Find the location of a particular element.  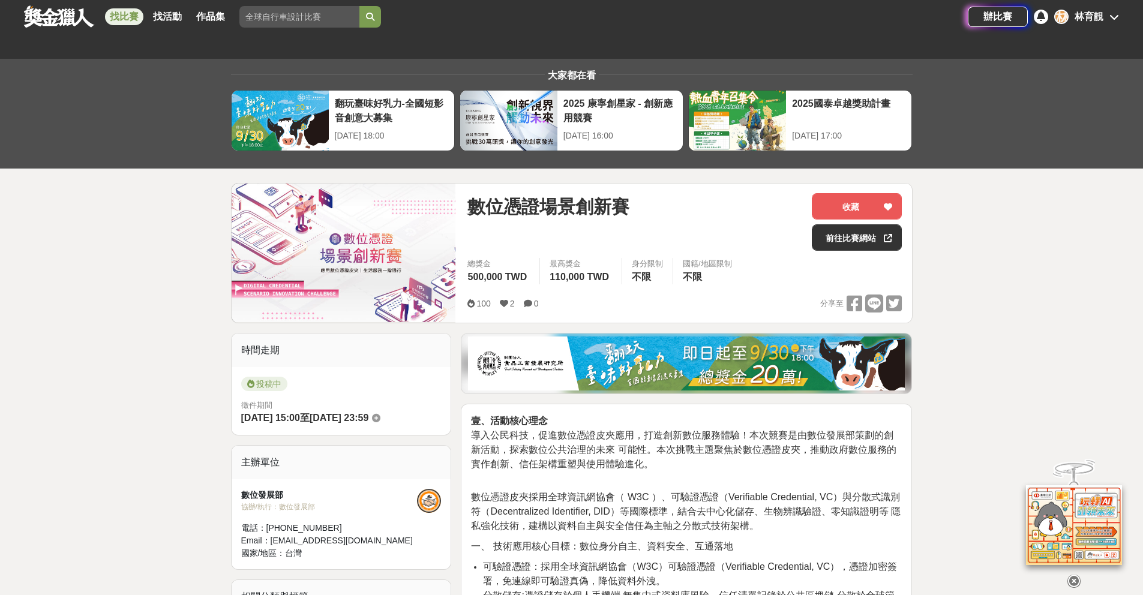

span: 數位憑證皮夾採用全球資訊網協會（ W3C ）、可驗證憑證（Verifiable Credential, VC）與分散式識別符（Decentralized Identifier, DID）等國際標... is located at coordinates (686, 511).